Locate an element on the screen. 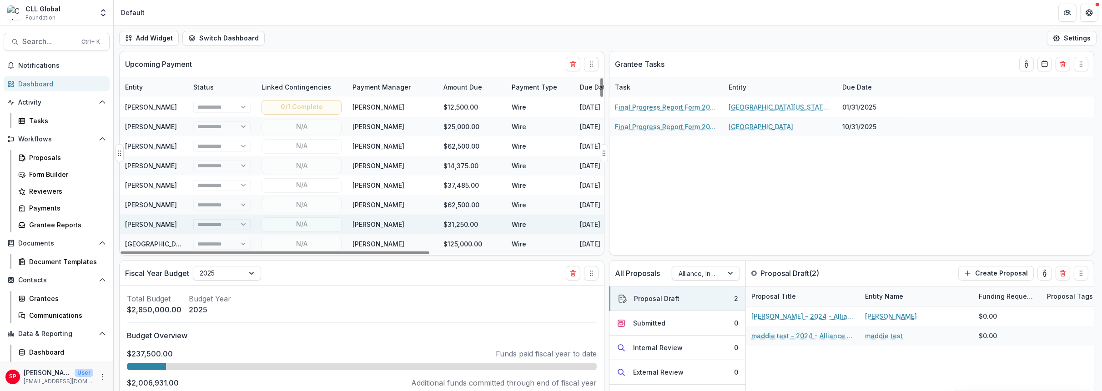 The height and width of the screenshot is (391, 1102). p: $2,850,000.00 is located at coordinates (154, 310).